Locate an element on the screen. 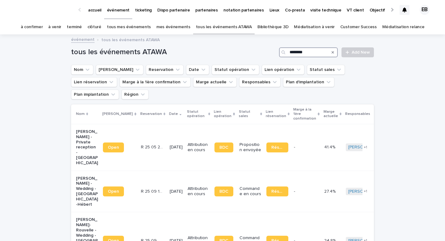 This screenshot has height=241, width=445. p: Reservation is located at coordinates (151, 114).